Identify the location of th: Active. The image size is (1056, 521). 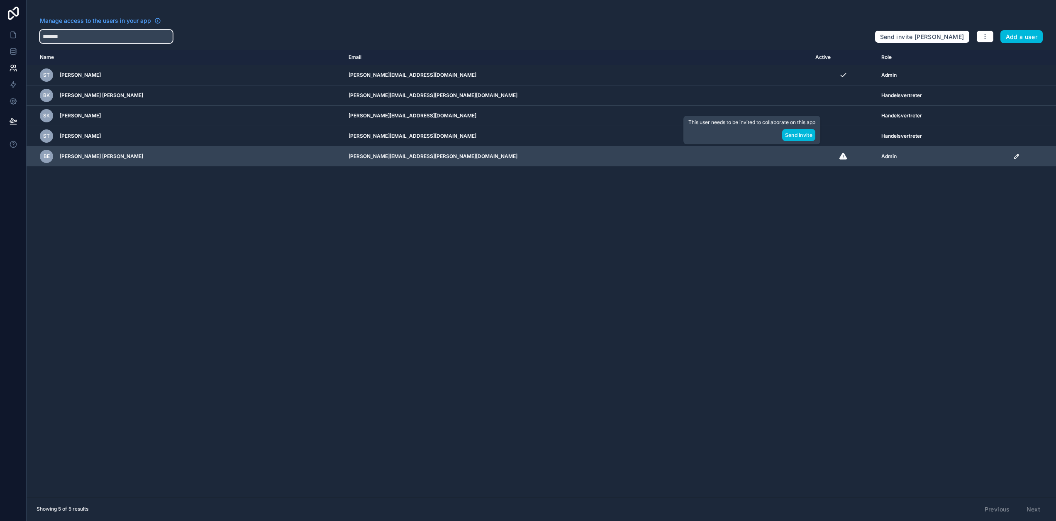
(843, 57).